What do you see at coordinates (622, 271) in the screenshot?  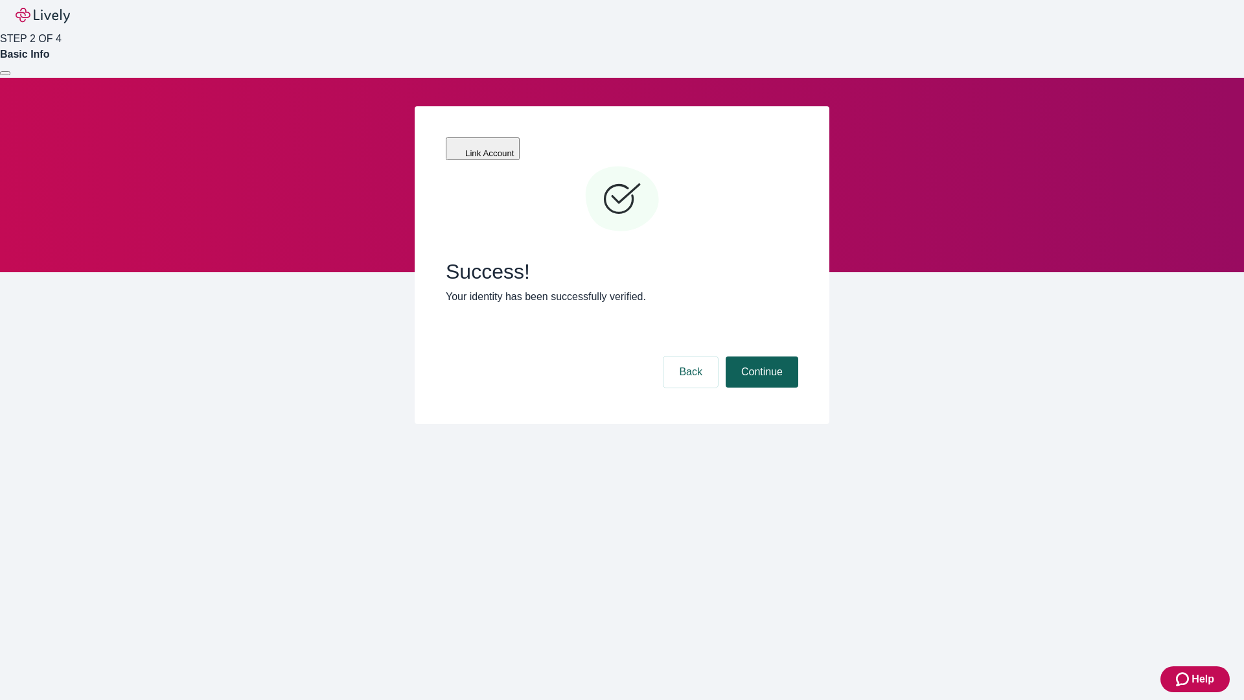 I see `span: Success!` at bounding box center [622, 271].